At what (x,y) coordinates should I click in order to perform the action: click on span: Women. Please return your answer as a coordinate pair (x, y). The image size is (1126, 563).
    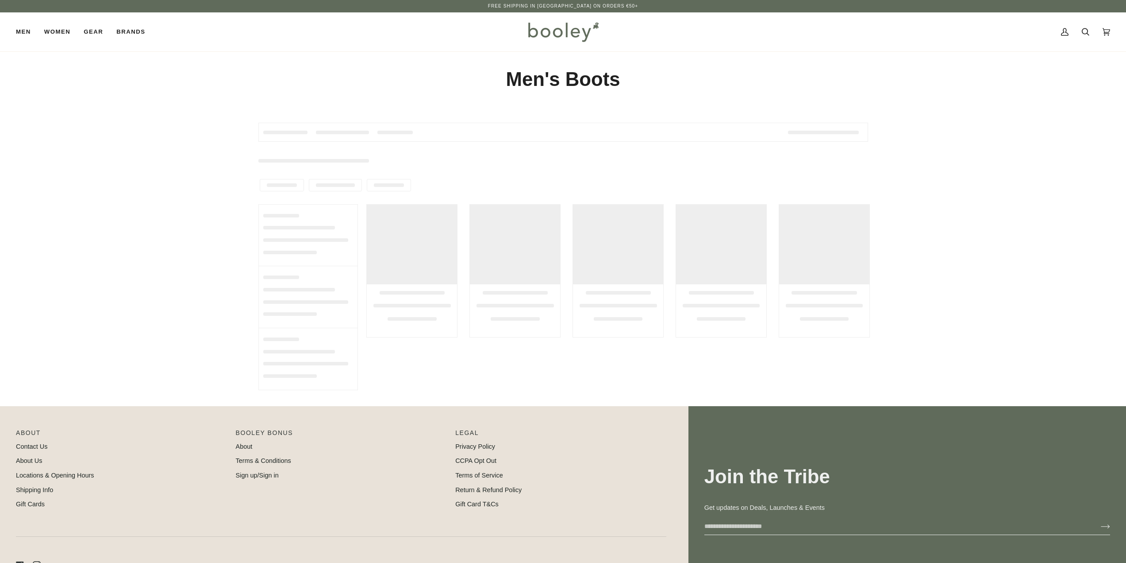
    Looking at the image, I should click on (57, 32).